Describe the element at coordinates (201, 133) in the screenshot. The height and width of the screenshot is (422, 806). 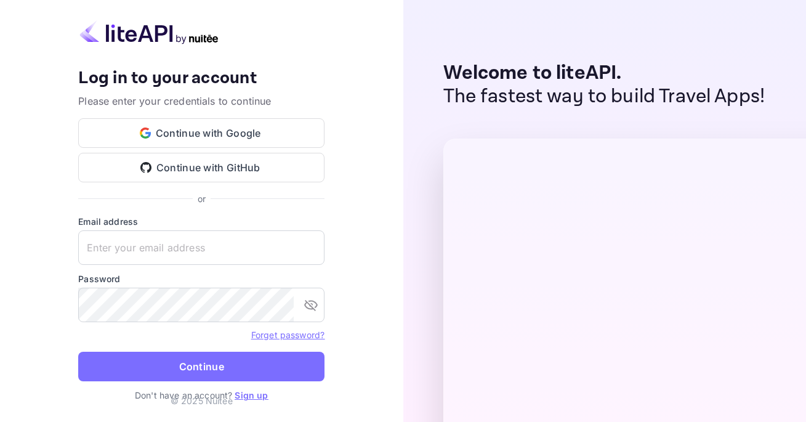
I see `button: Continue with Google` at that location.